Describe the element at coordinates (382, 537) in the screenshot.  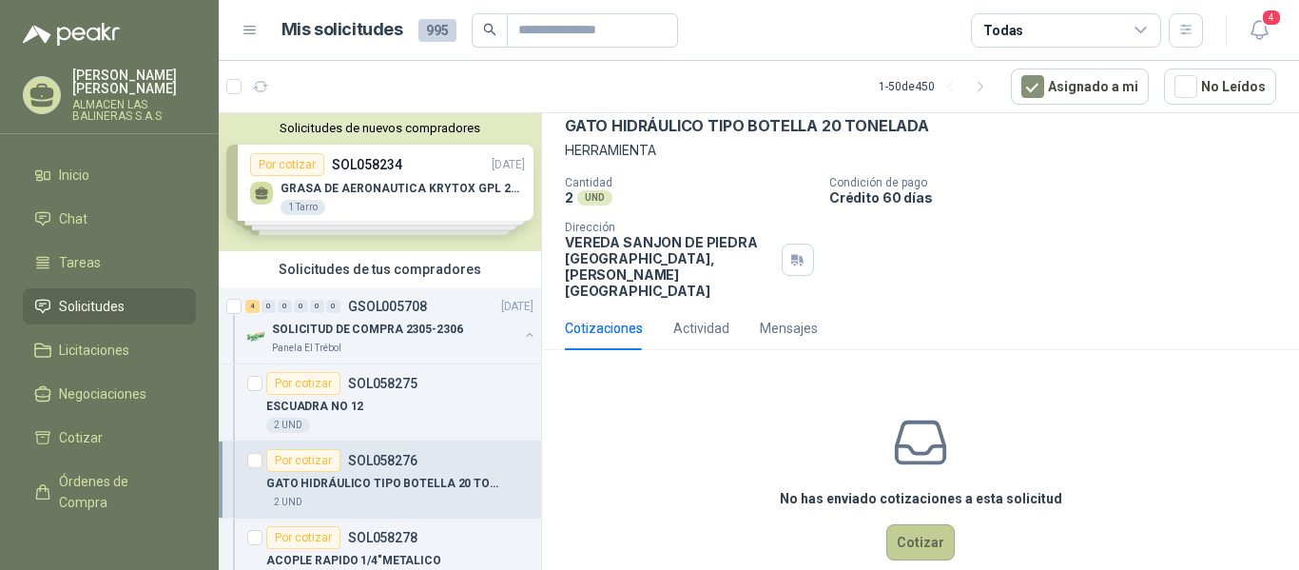
I see `p: SOL058278` at that location.